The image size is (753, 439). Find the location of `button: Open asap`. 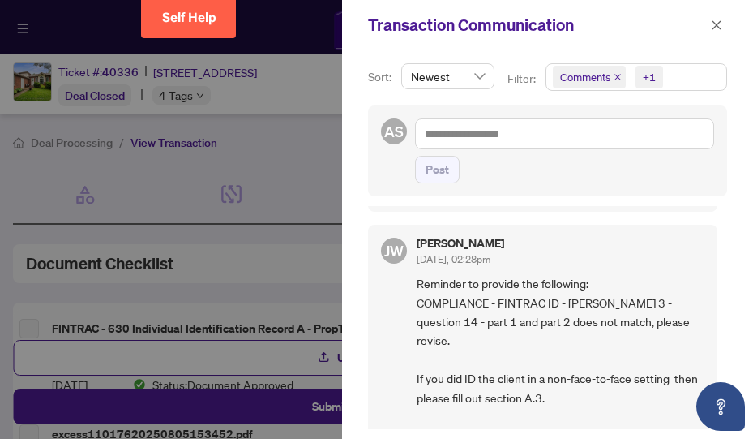

button: Open asap is located at coordinates (721, 406).